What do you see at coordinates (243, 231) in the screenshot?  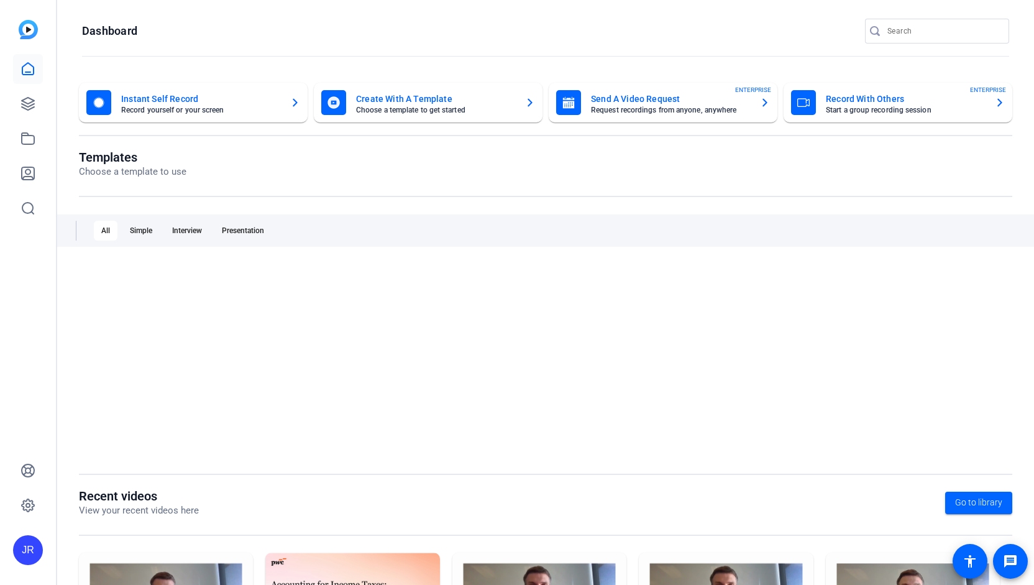 I see `div: Presentation` at bounding box center [243, 231].